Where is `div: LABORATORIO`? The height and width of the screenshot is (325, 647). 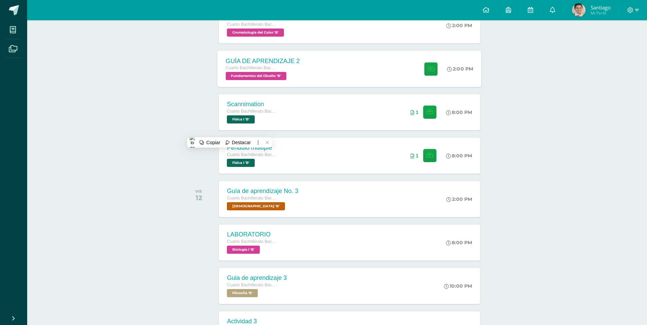 div: LABORATORIO is located at coordinates (252, 235).